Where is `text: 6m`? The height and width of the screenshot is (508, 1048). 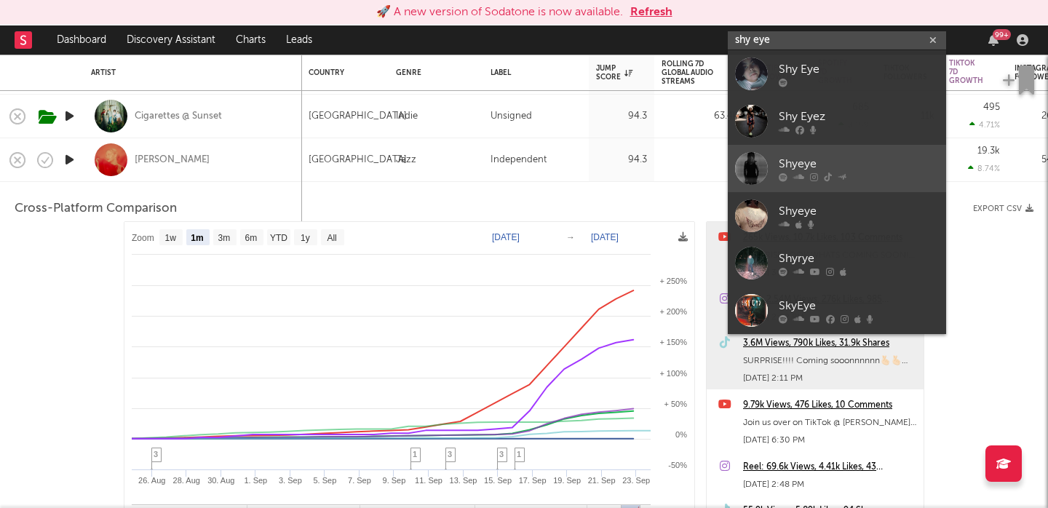 text: 6m is located at coordinates (251, 238).